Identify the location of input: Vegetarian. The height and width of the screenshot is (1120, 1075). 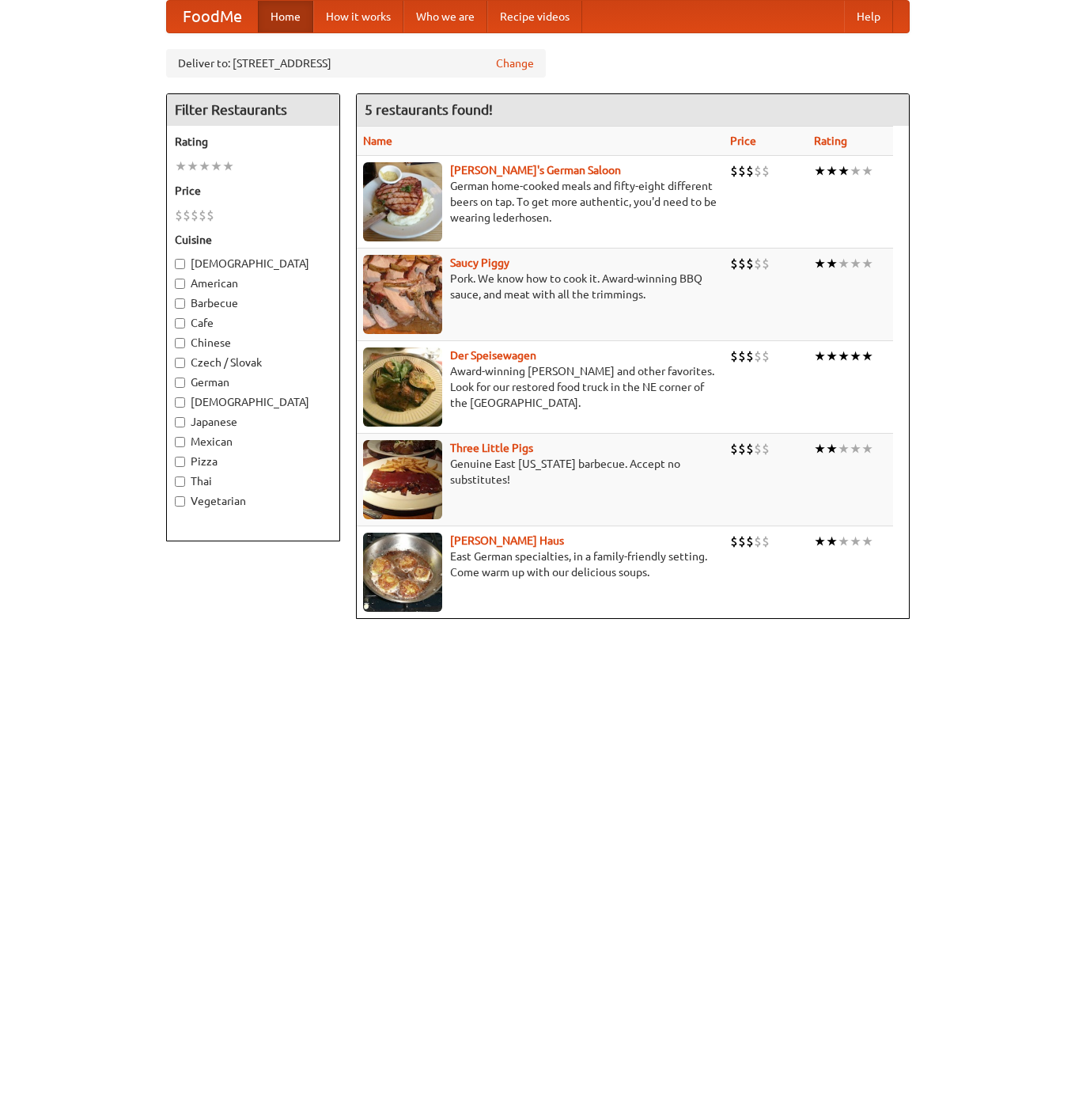
(180, 501).